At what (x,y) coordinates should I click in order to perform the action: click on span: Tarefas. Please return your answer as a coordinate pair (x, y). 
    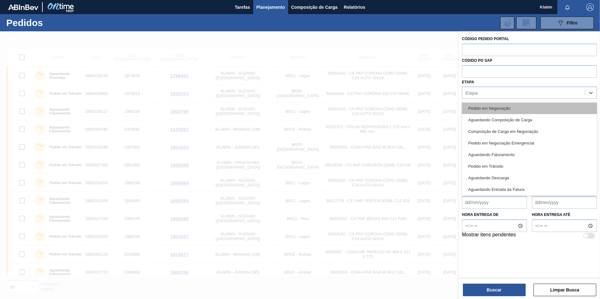
    Looking at the image, I should click on (242, 7).